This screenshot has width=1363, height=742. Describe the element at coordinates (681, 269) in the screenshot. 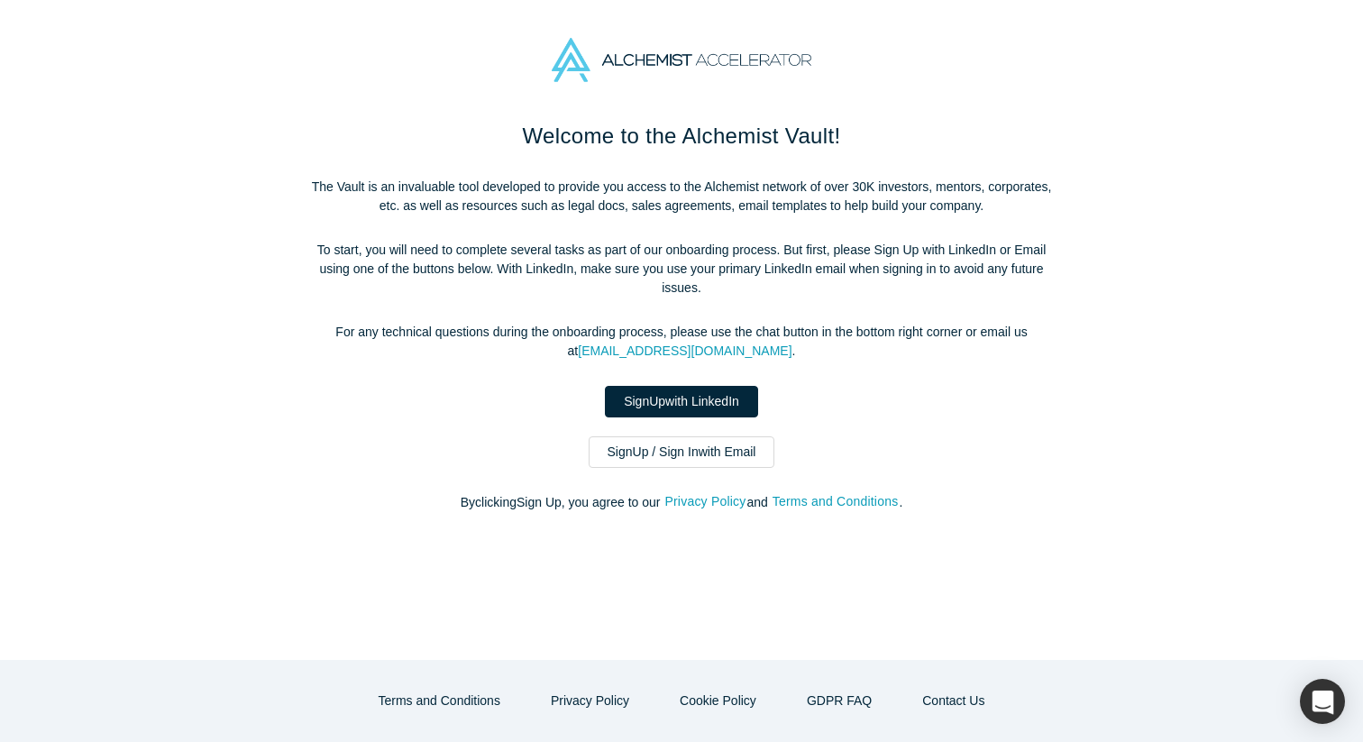

I see `p: To start, you will need to complete several tasks as part of our onboarding process. But first, p...` at that location.